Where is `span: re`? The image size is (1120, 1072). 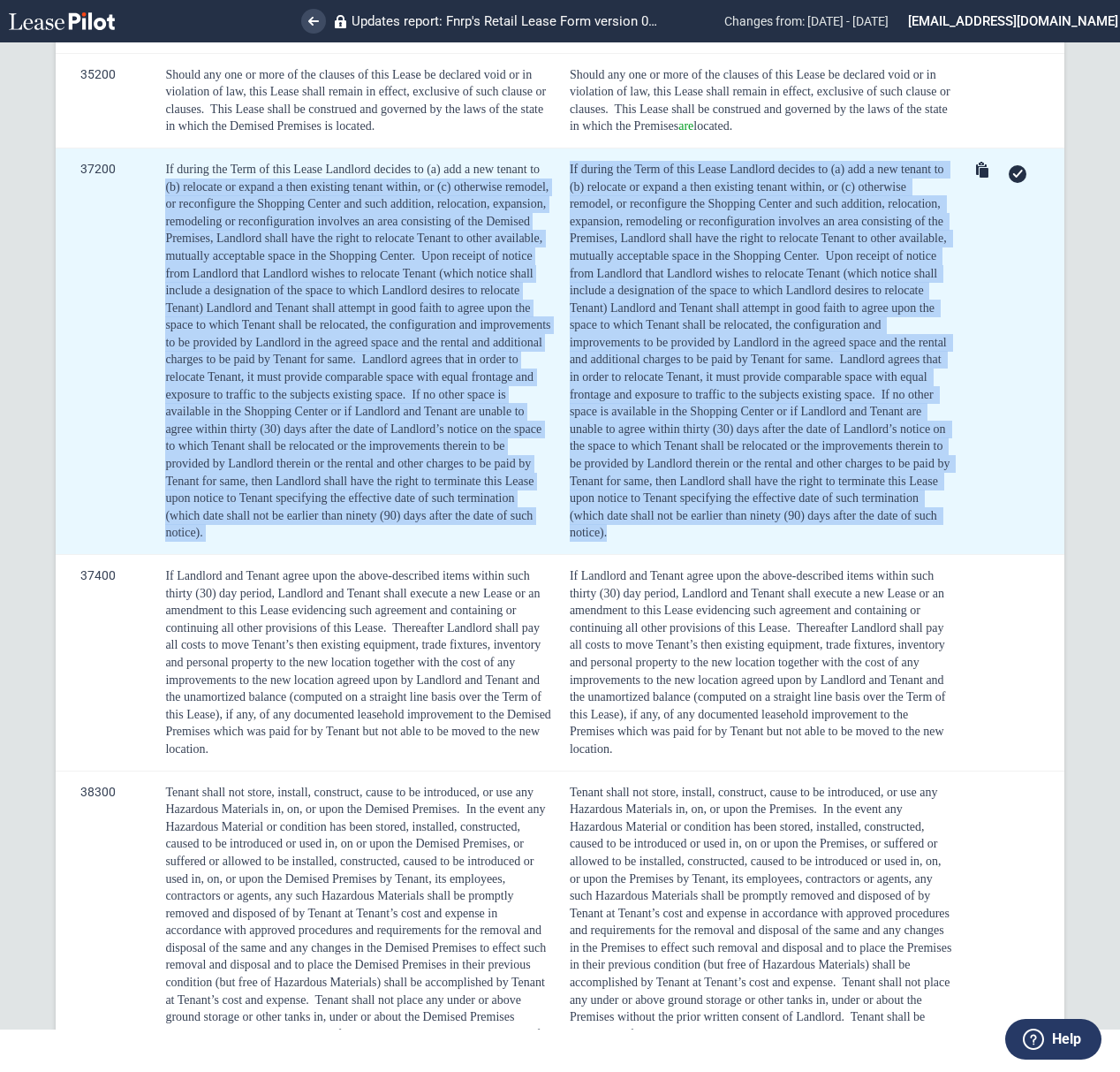
span: re is located at coordinates (688, 125).